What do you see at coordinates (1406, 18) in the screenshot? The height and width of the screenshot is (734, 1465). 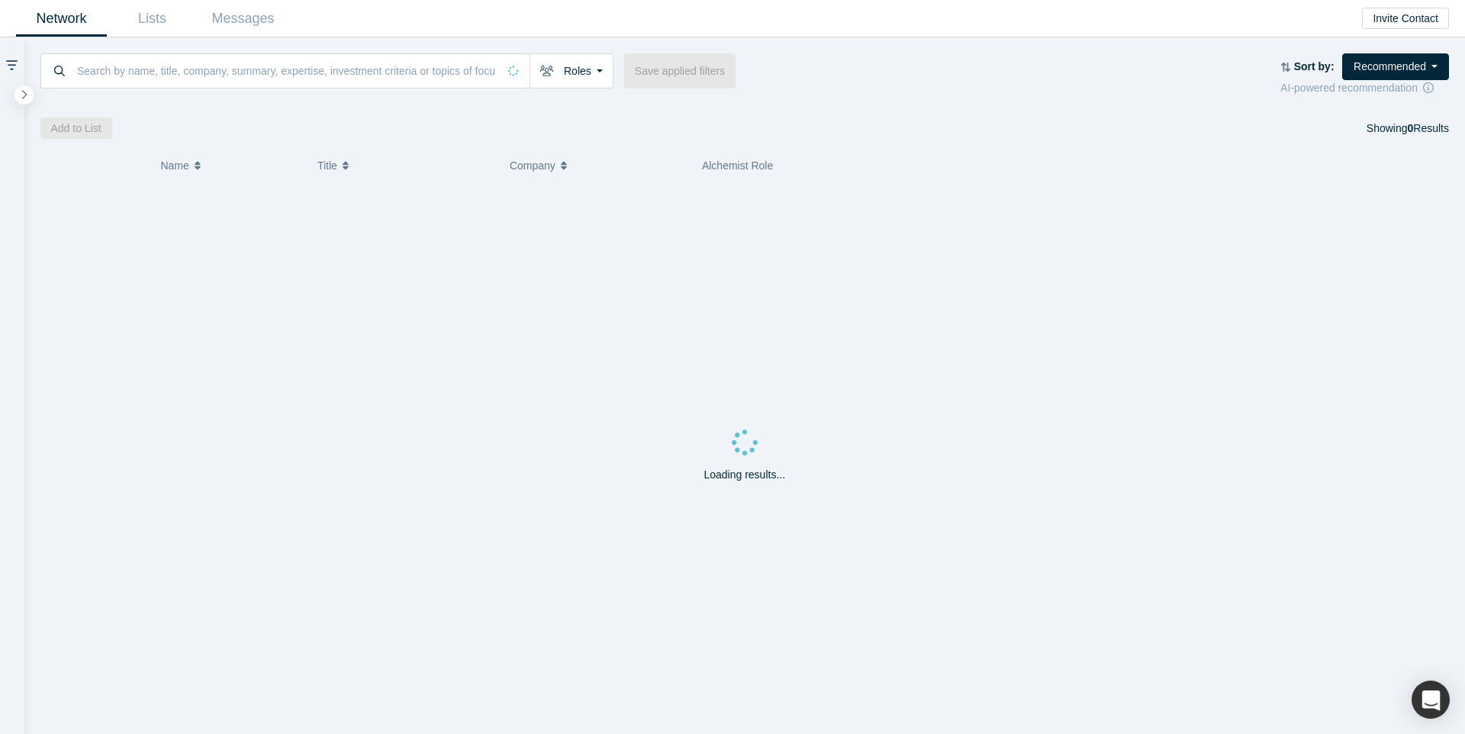 I see `button: Invite Contact` at bounding box center [1406, 18].